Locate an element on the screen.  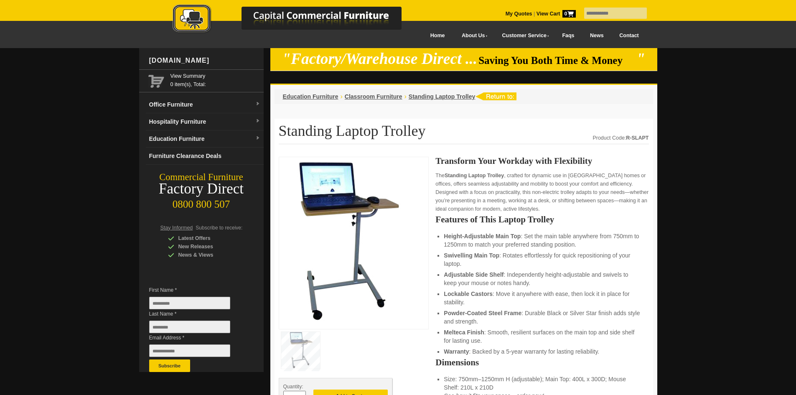
a: Faqs is located at coordinates (568, 36).